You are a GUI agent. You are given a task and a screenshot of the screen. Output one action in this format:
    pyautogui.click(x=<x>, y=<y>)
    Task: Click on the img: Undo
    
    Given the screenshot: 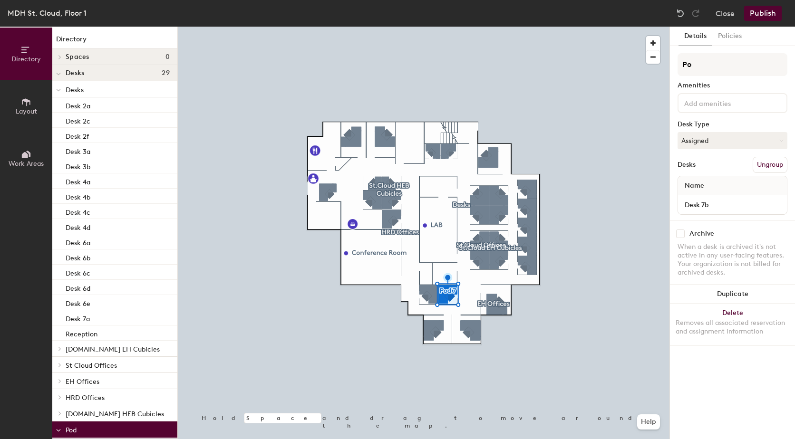 What is the action you would take?
    pyautogui.click(x=680, y=13)
    